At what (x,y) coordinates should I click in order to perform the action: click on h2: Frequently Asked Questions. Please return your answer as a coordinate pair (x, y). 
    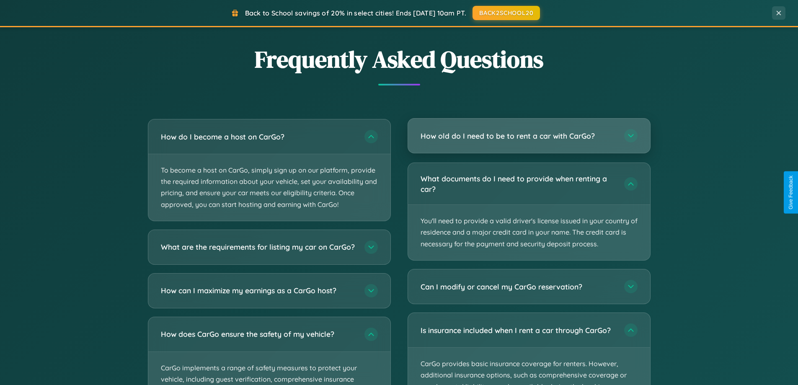
    Looking at the image, I should click on (399, 59).